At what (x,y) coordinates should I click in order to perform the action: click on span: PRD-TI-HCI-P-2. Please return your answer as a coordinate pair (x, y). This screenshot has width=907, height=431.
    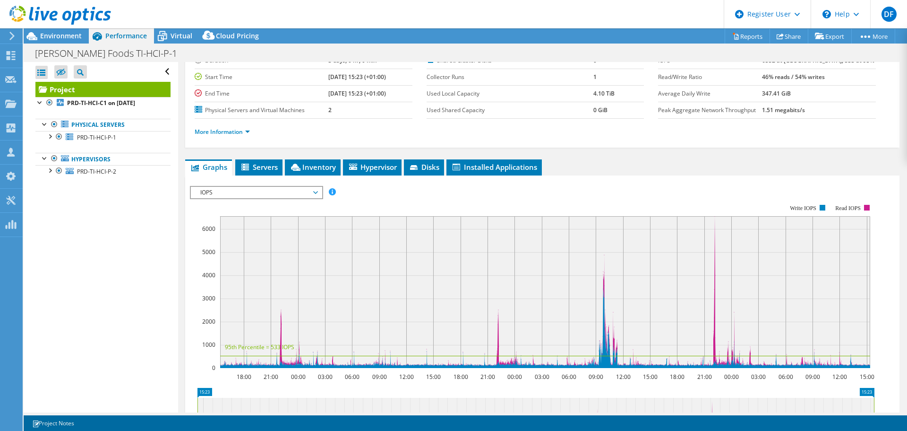
    Looking at the image, I should click on (96, 171).